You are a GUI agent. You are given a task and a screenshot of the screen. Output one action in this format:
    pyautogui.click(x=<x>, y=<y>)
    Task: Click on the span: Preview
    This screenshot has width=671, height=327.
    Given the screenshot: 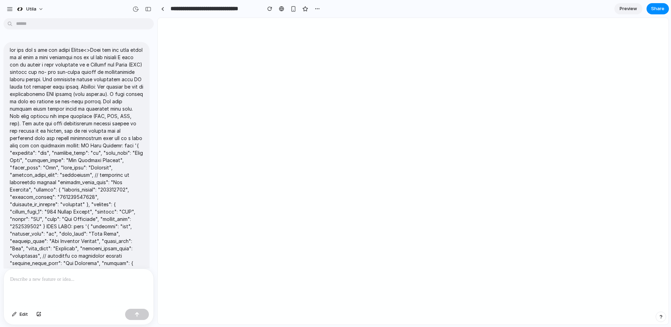 What is the action you would take?
    pyautogui.click(x=629, y=9)
    